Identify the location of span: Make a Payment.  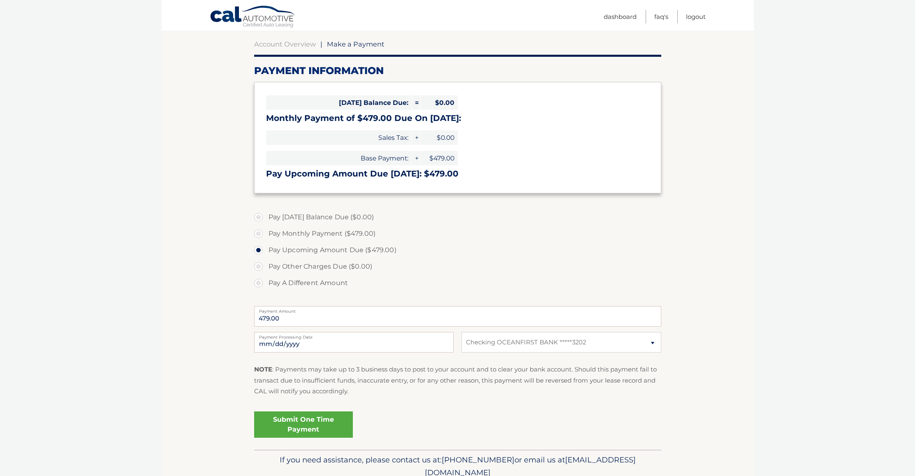
(356, 44).